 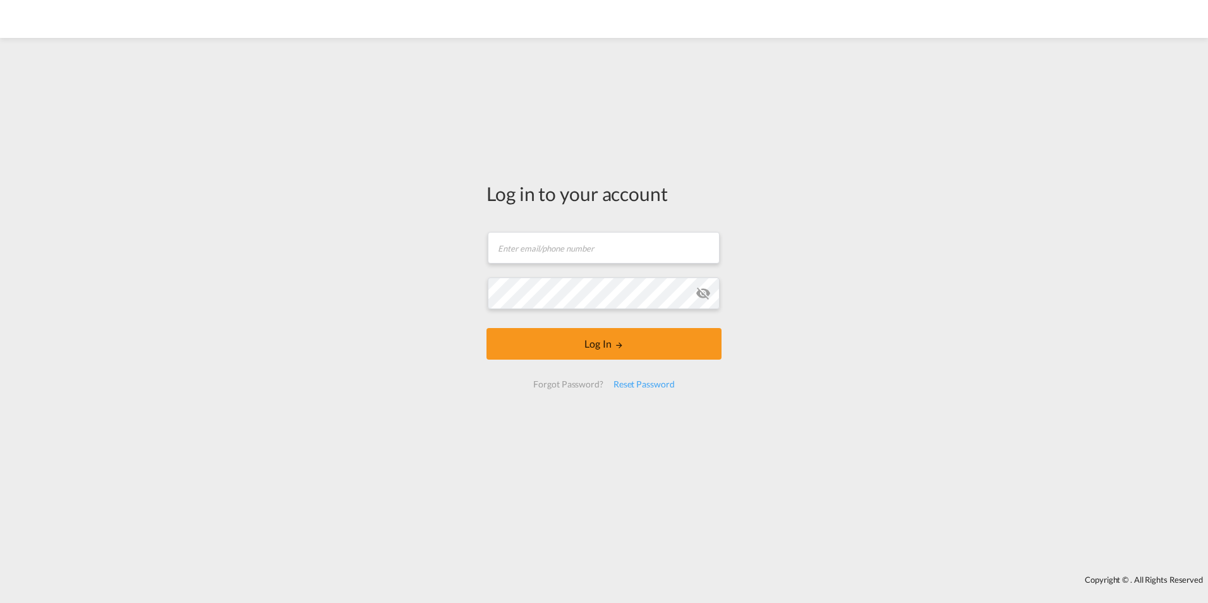 I want to click on button: LOGIN, so click(x=604, y=344).